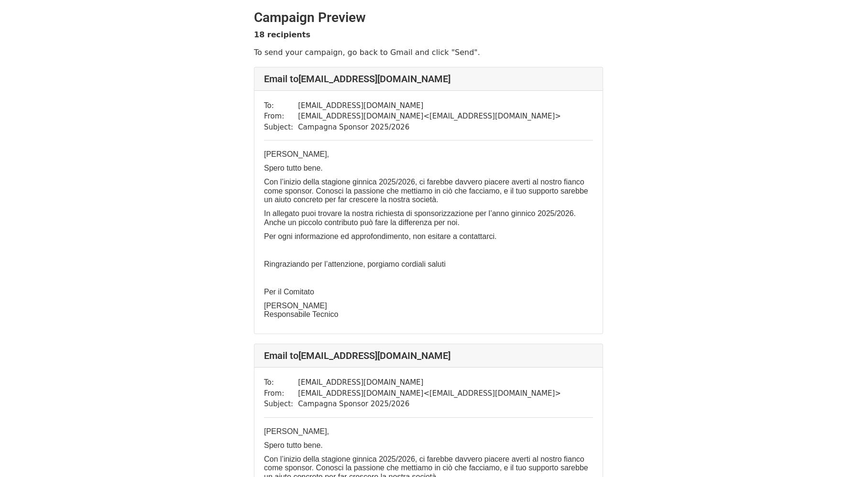 This screenshot has height=477, width=857. Describe the element at coordinates (428, 191) in the screenshot. I see `p: Con l’inizio della stagione ginnica 2025/2026, ci farebbe davvero piacere averti al nostro fianco...` at that location.